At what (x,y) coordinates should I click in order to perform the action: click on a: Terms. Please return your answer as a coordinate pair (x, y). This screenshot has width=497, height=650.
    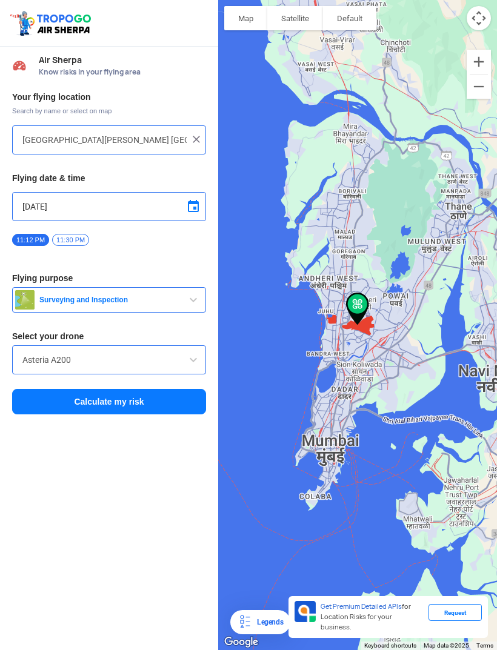
    Looking at the image, I should click on (485, 645).